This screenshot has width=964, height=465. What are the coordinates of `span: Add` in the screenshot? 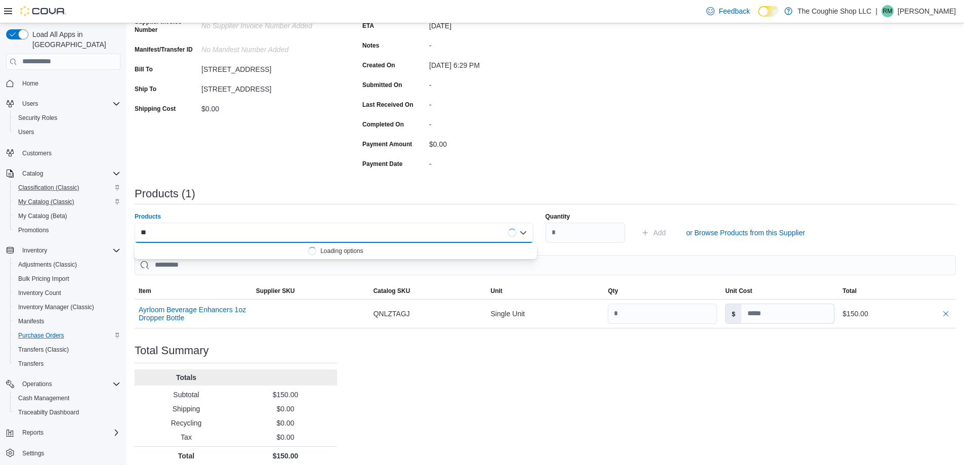 It's located at (659, 233).